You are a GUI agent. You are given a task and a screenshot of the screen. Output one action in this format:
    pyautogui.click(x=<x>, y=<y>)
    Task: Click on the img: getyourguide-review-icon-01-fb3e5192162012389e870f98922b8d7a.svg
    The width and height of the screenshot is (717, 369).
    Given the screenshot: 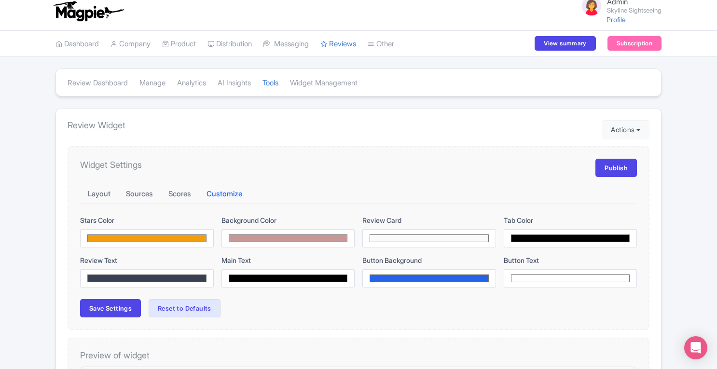 What is the action you would take?
    pyautogui.click(x=124, y=21)
    